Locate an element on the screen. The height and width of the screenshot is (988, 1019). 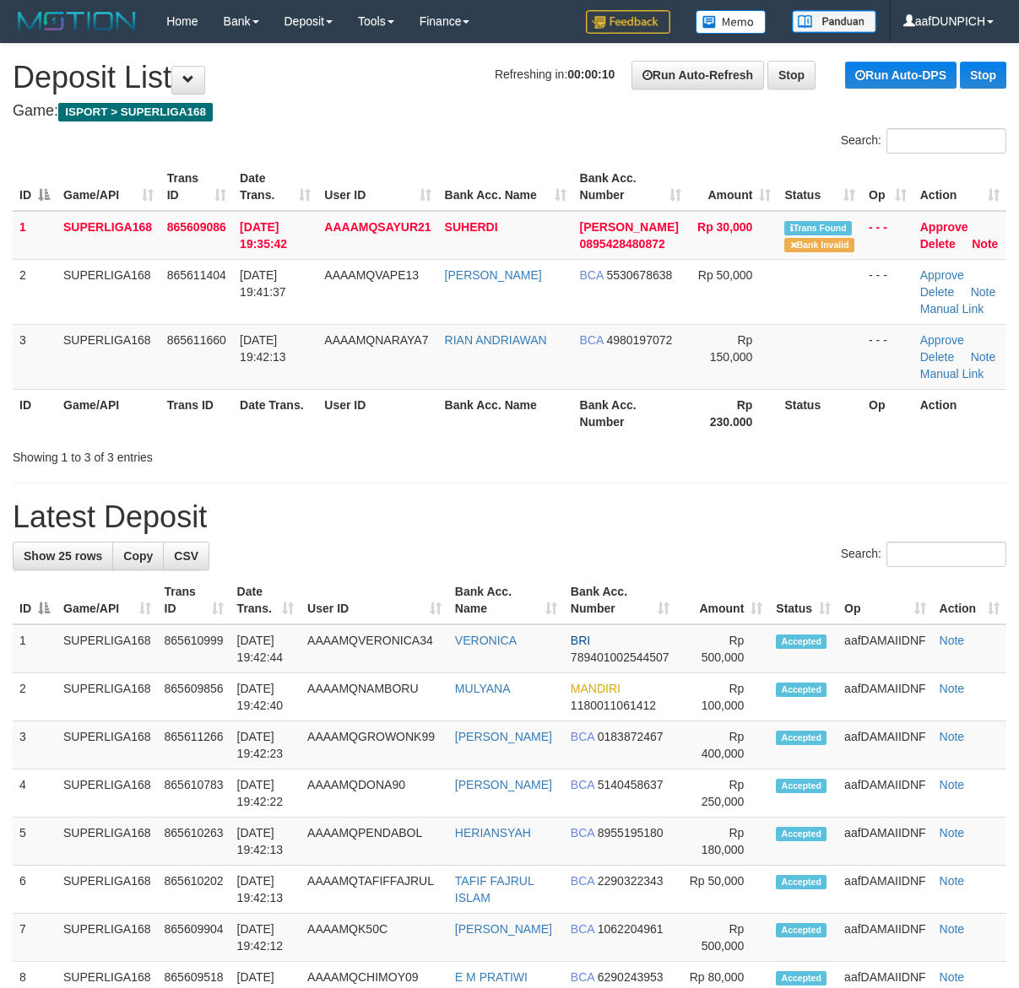
span: Copy 4980197072 to clipboard is located at coordinates (639, 340).